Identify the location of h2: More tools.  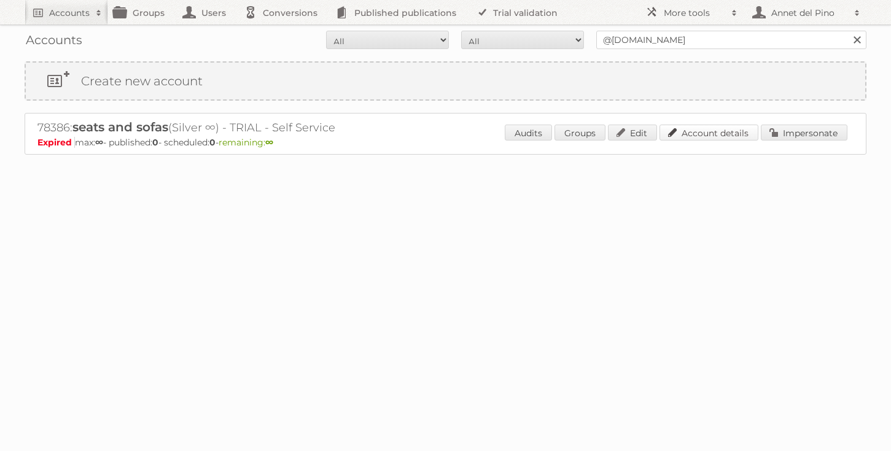
(694, 13).